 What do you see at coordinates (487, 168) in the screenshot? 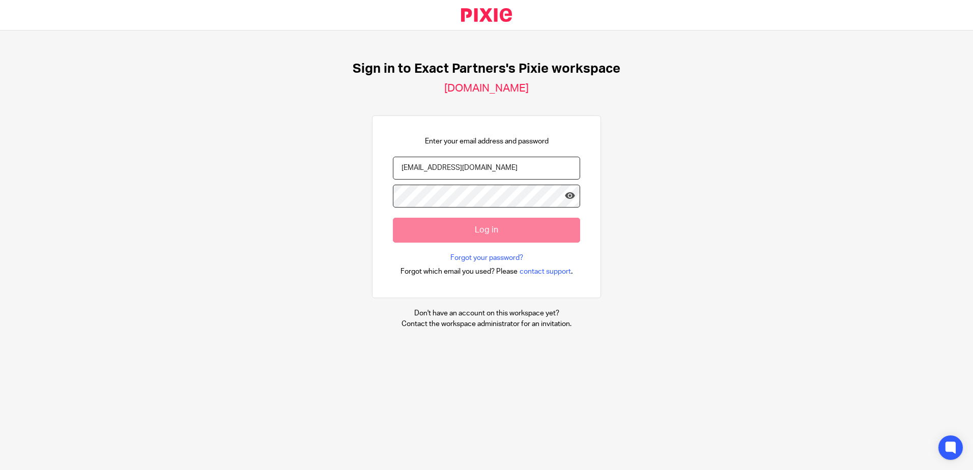
I see `input: name@example.com` at bounding box center [487, 168].